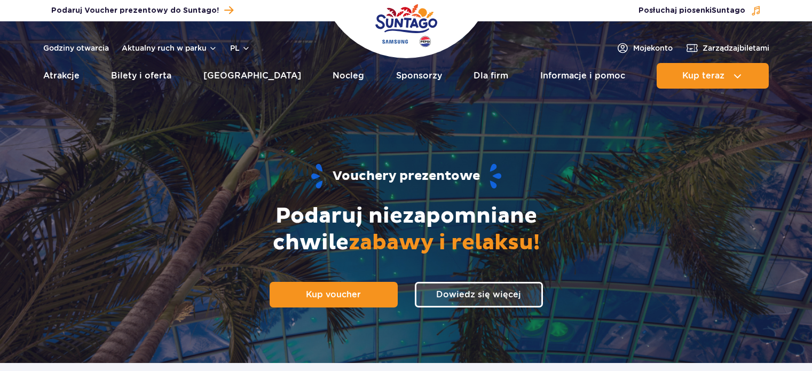 This screenshot has height=371, width=812. Describe the element at coordinates (169, 48) in the screenshot. I see `button: Aktualny ruch w parku` at that location.